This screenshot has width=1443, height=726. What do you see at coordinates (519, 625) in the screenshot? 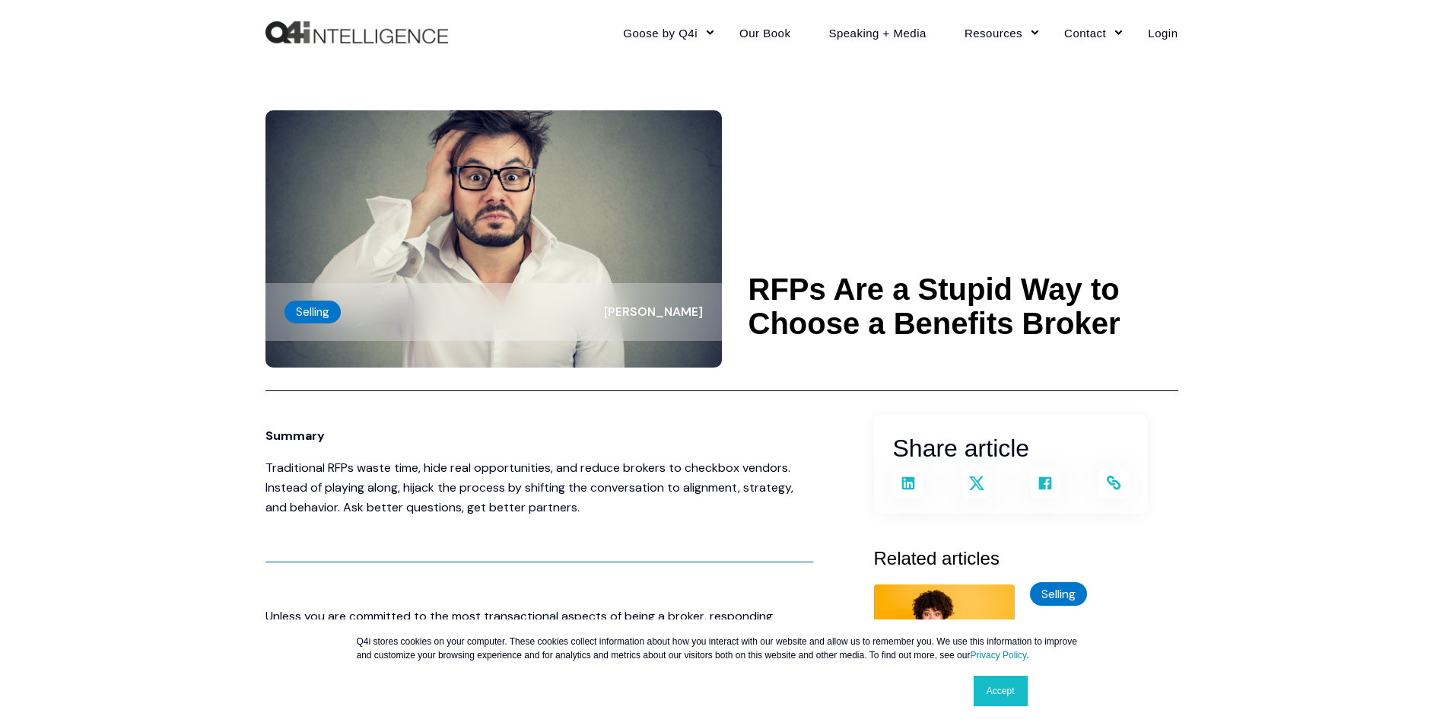
I see `span: Unless you are committed to the most transactional aspects of being a broker, responding to` at bounding box center [519, 625].